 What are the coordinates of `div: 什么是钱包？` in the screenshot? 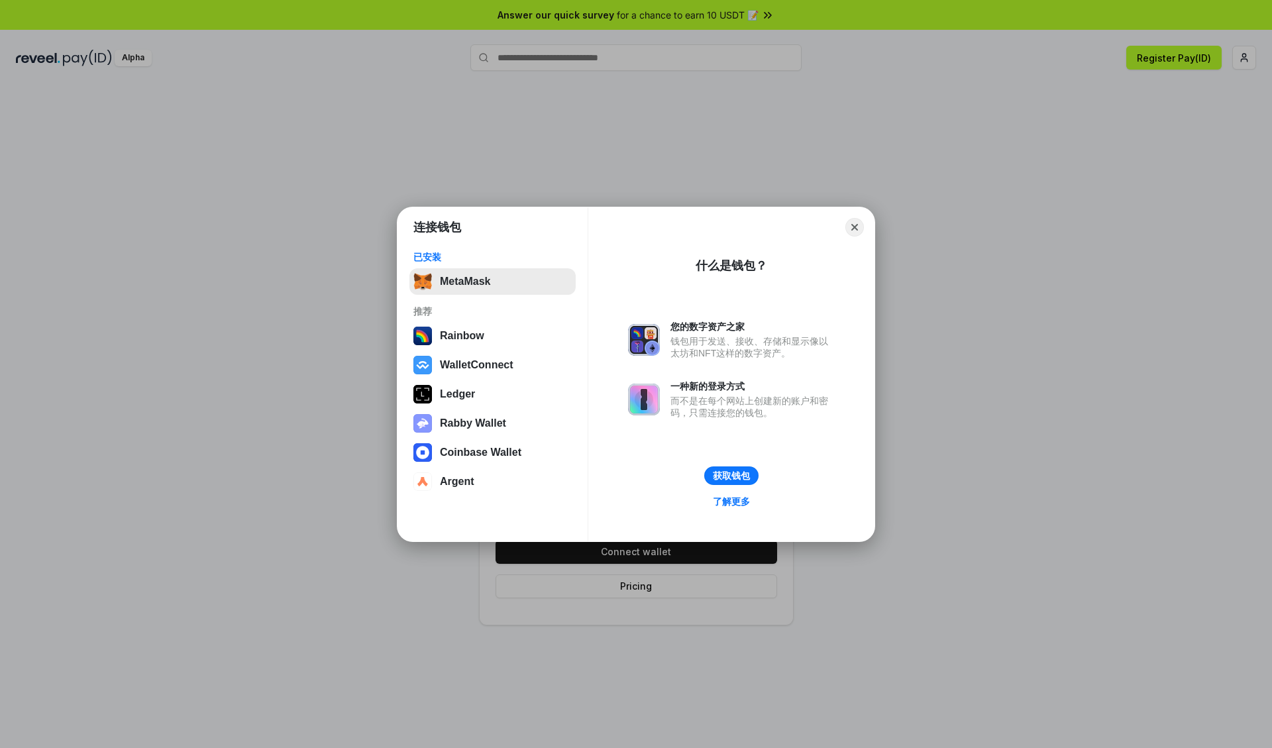 It's located at (731, 266).